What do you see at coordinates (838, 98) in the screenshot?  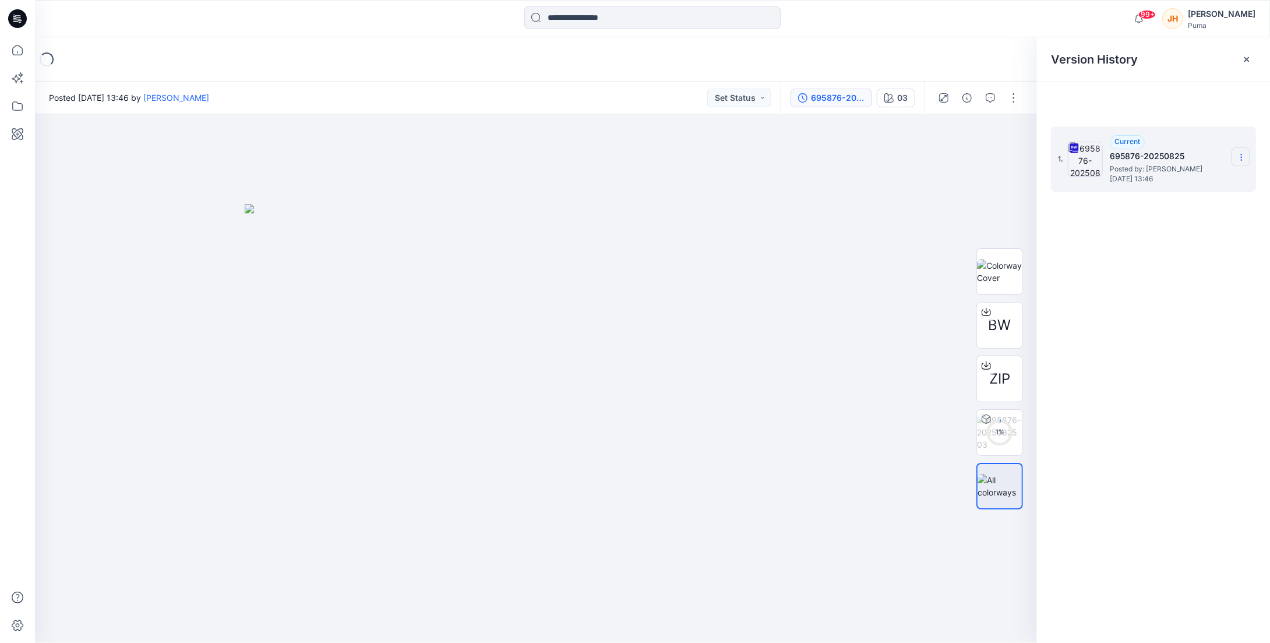 I see `div: 695876-20250825` at bounding box center [838, 98].